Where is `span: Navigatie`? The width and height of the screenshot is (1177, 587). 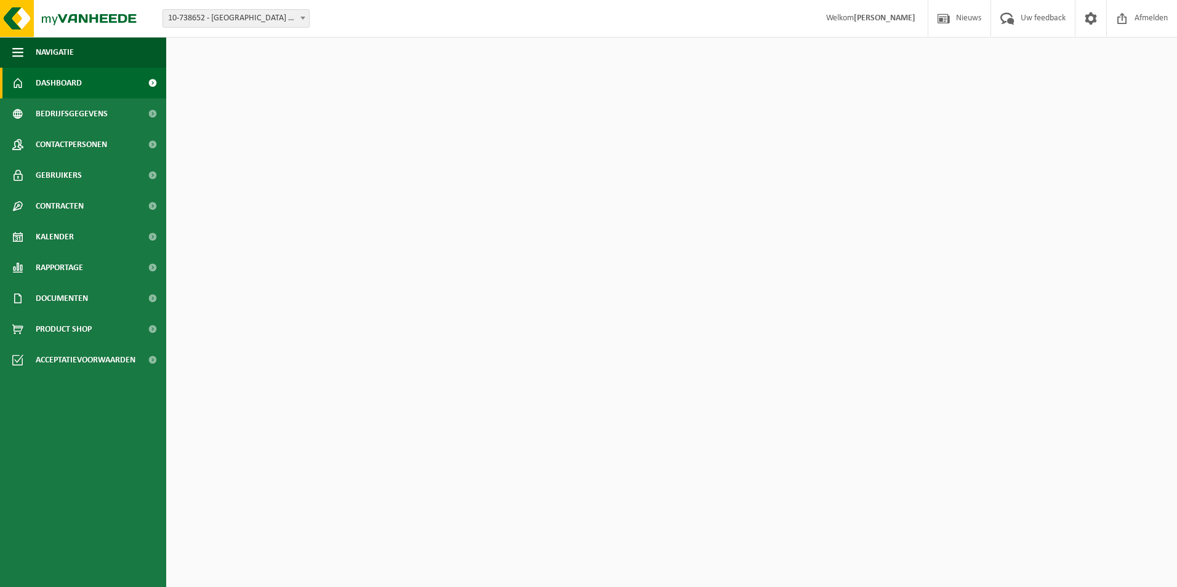 span: Navigatie is located at coordinates (55, 52).